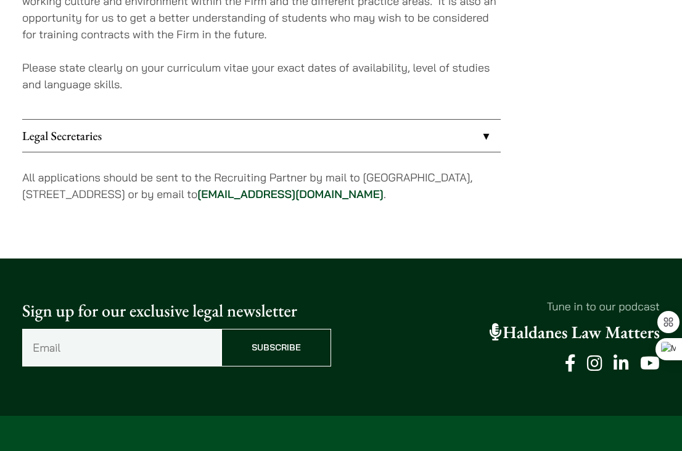  What do you see at coordinates (176, 311) in the screenshot?
I see `p: Sign up for our exclusive legal newsletter` at bounding box center [176, 311].